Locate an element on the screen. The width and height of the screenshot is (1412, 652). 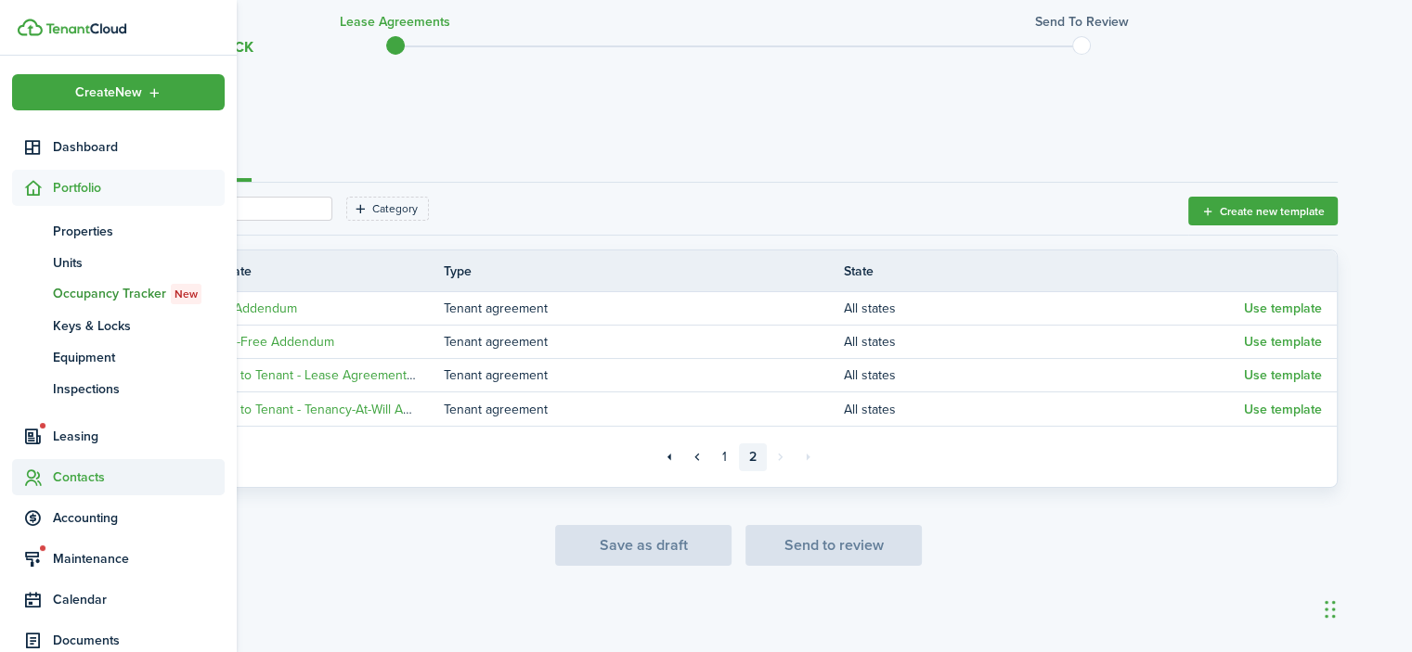
a: Owner to Tenant - Lease Agreement Template w/ Pet Addendum 2019 is located at coordinates (398, 375).